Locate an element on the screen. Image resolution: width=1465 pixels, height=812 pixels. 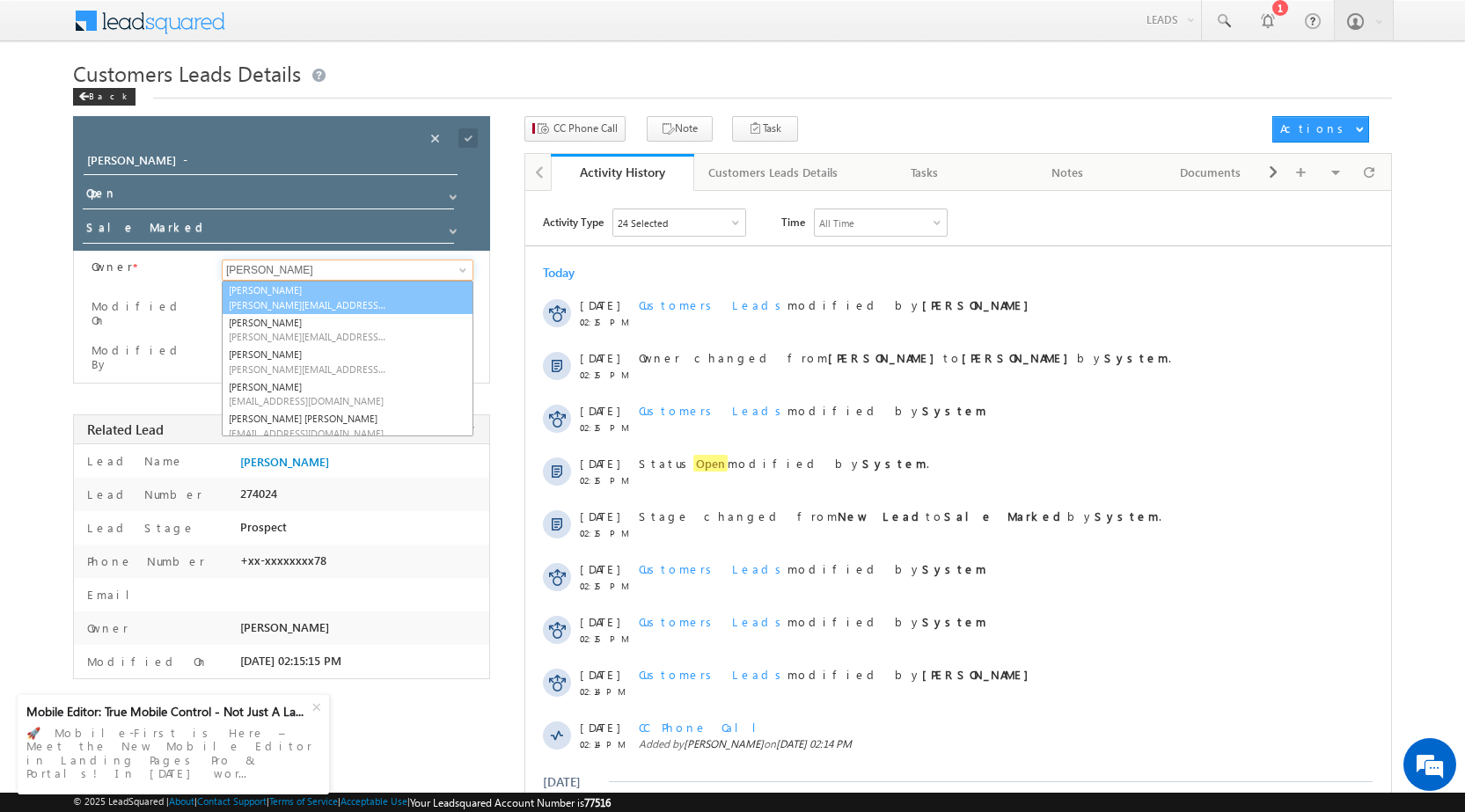
a: Acceptable Use is located at coordinates (374, 800).